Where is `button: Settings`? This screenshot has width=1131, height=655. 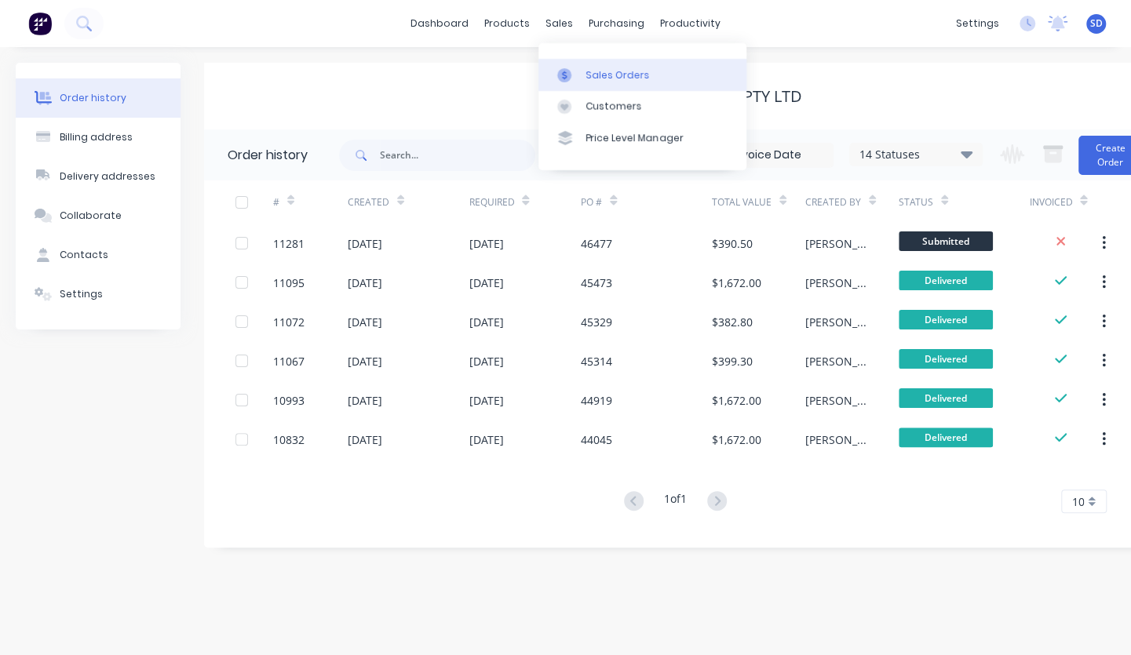
button: Settings is located at coordinates (98, 294).